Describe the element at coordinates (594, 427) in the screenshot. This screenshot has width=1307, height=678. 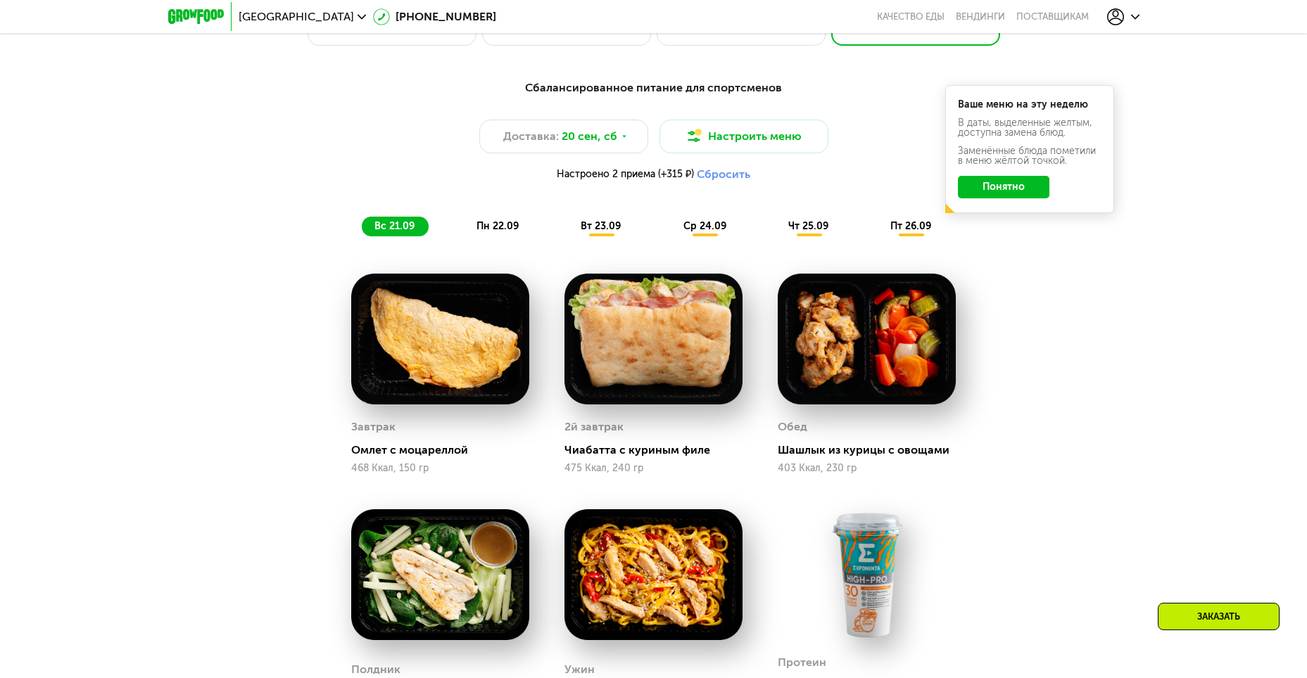
I see `div: 2й завтрак` at that location.